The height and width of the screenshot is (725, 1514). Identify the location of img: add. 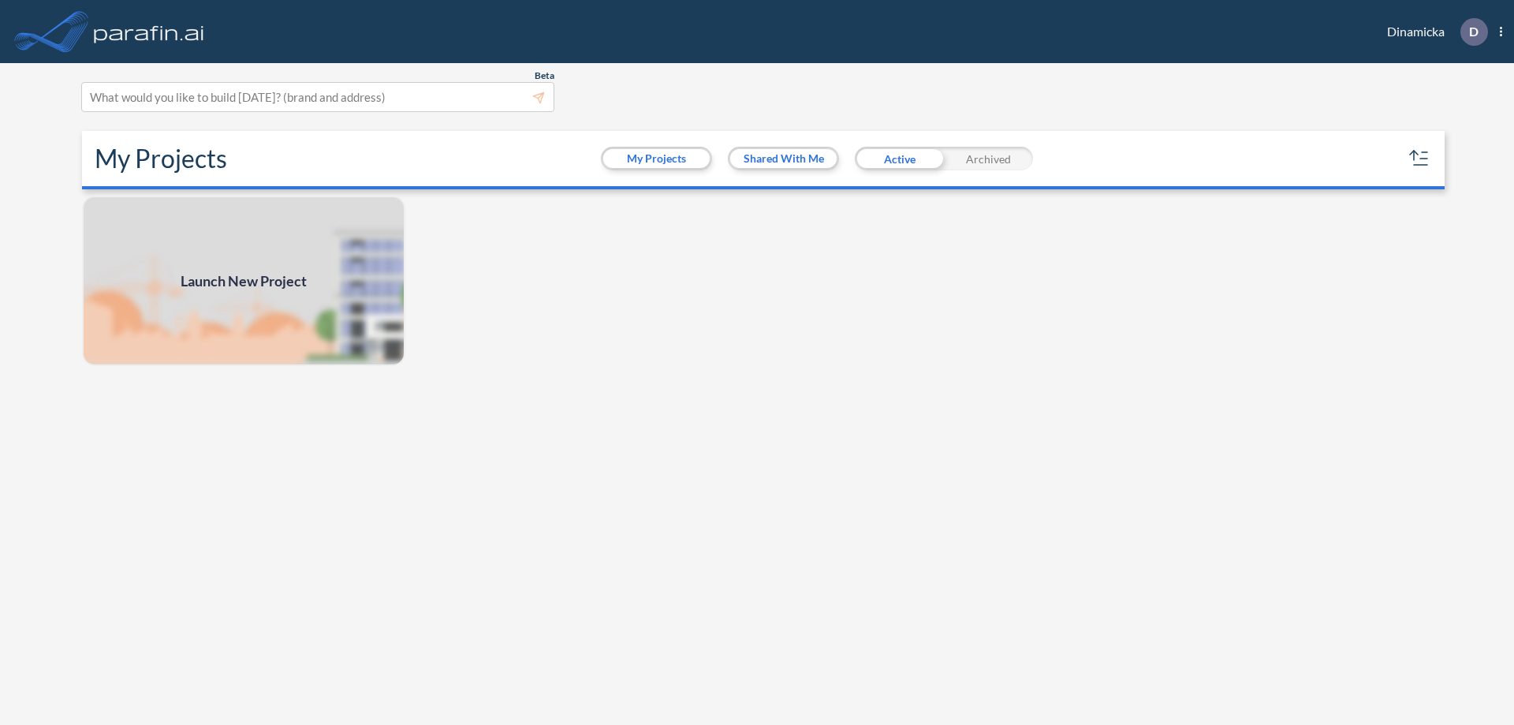
(244, 281).